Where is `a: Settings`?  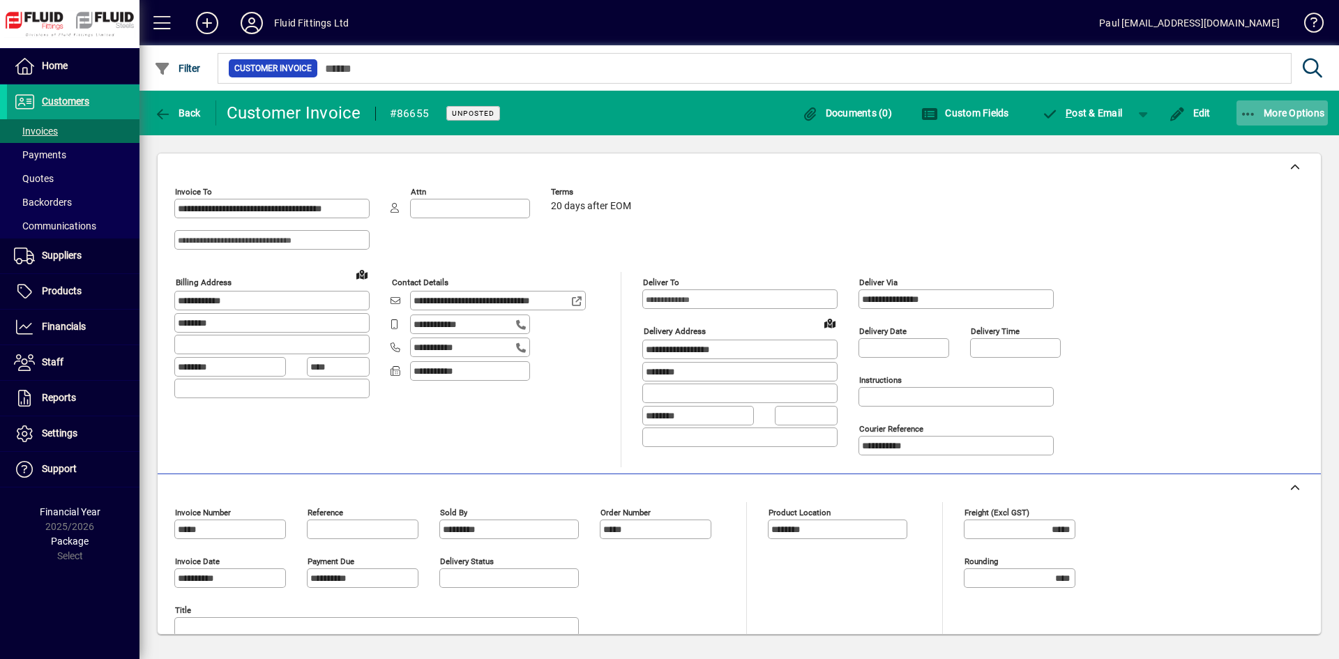
a: Settings is located at coordinates (73, 434).